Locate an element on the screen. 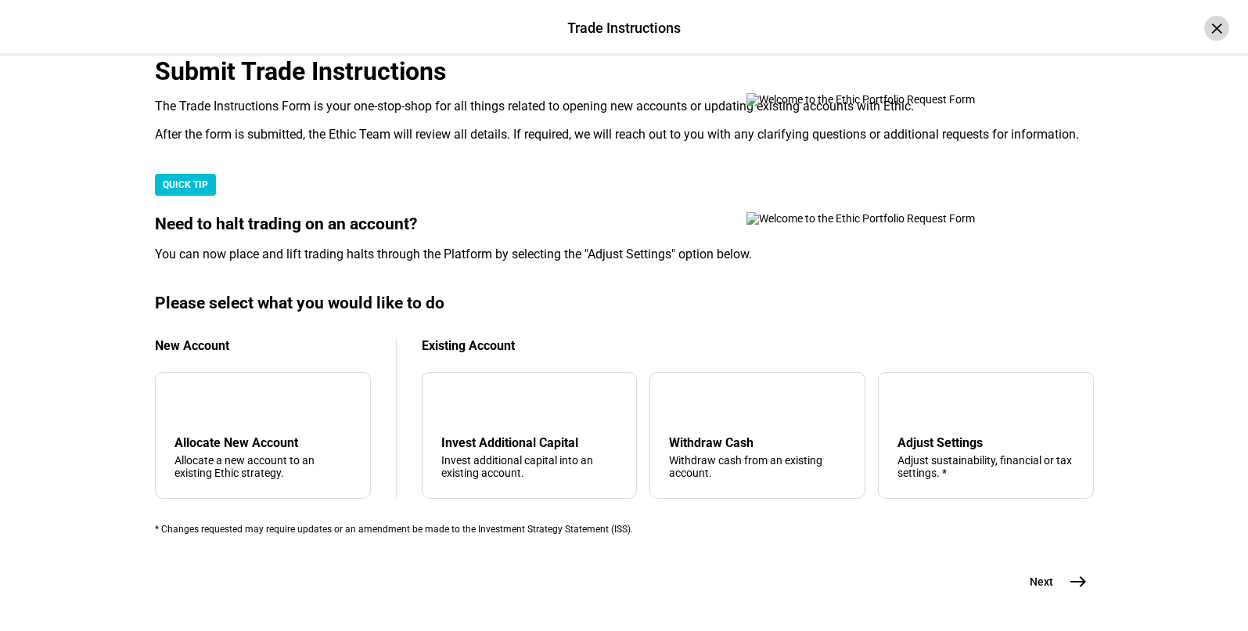  div: Withdraw cash from an existing account. is located at coordinates (758, 466).